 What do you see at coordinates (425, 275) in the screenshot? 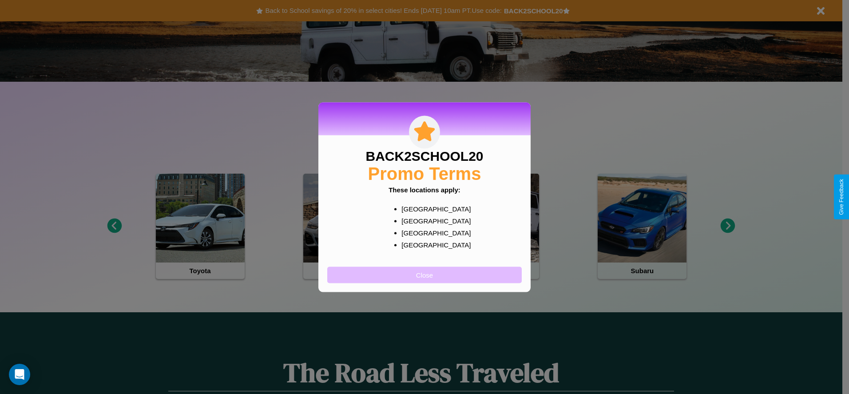
I see `button: Close` at bounding box center [425, 275].